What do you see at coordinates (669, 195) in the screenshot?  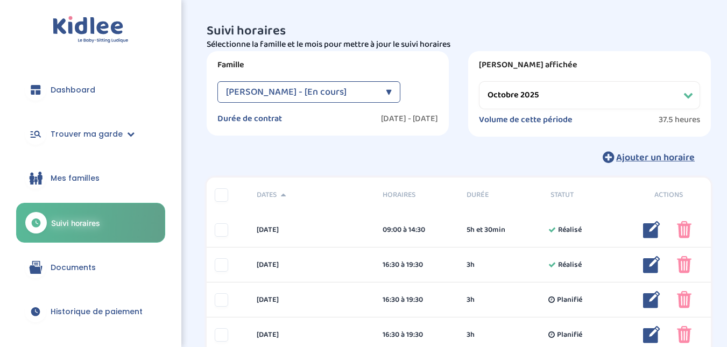 I see `div: Actions` at bounding box center [669, 195].